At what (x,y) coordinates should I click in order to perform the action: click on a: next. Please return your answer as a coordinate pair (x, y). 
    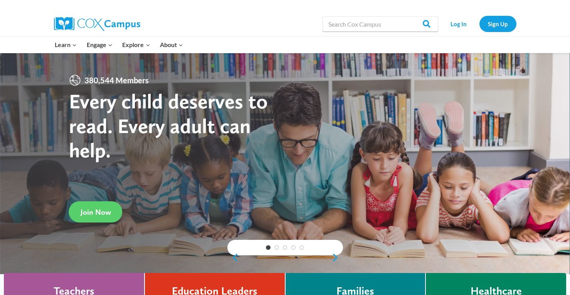
    Looking at the image, I should click on (338, 258).